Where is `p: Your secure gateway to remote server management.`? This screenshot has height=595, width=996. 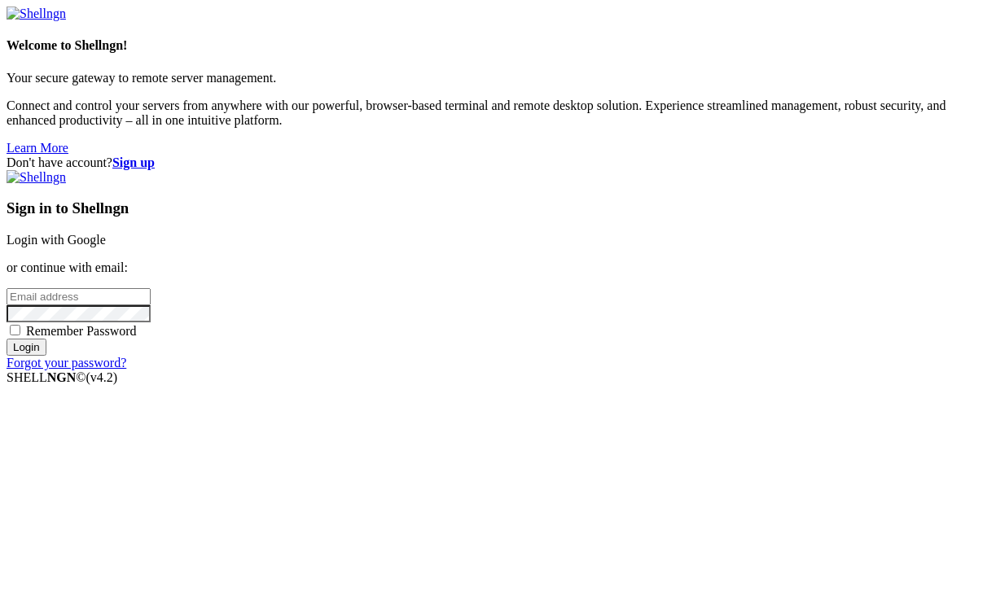
p: Your secure gateway to remote server management. is located at coordinates (498, 78).